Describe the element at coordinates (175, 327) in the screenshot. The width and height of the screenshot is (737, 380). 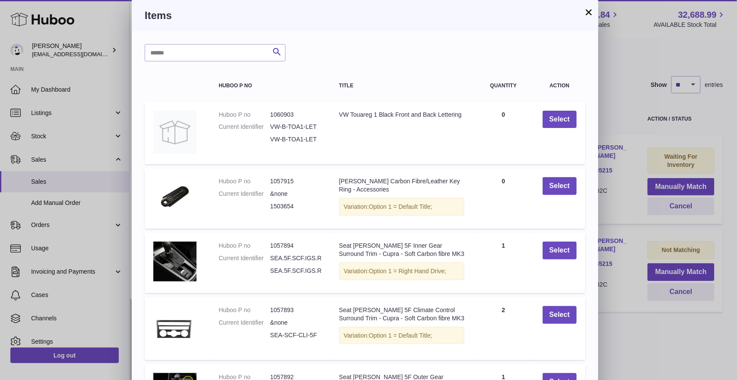
I see `img: Seat Leon 5F Climate Control Surround Trim - Cupra - Soft Carbon fibre MK3` at that location.